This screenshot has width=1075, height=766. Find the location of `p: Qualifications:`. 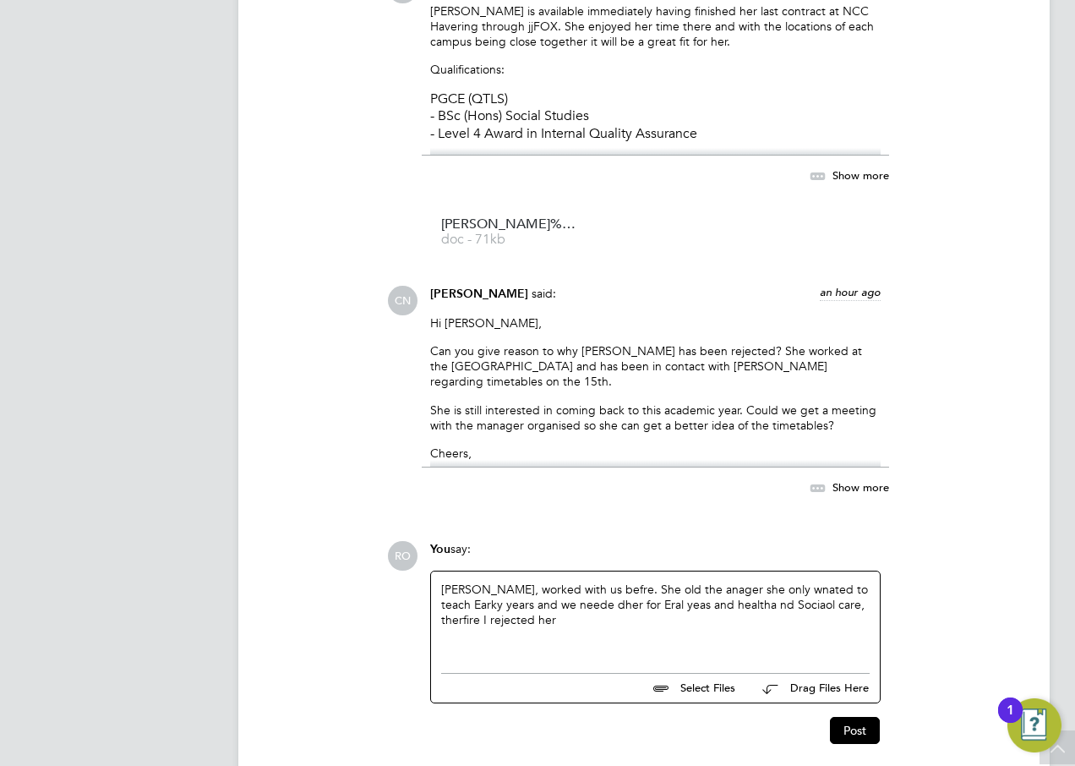

p: Qualifications: is located at coordinates (655, 69).